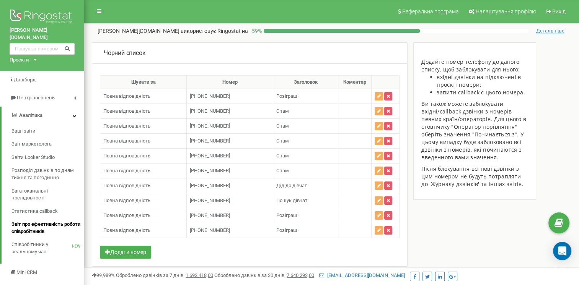 The image size is (579, 285). I want to click on p: 59 %, so click(256, 31).